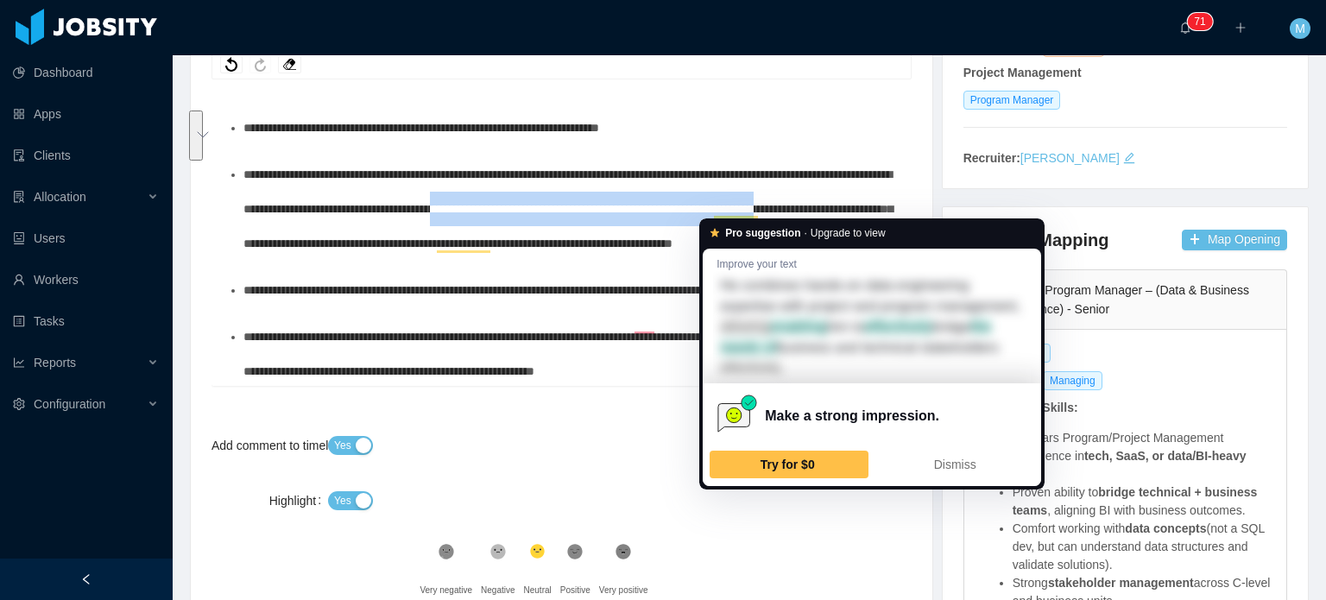  What do you see at coordinates (60, 197) in the screenshot?
I see `span: Allocation` at bounding box center [60, 197].